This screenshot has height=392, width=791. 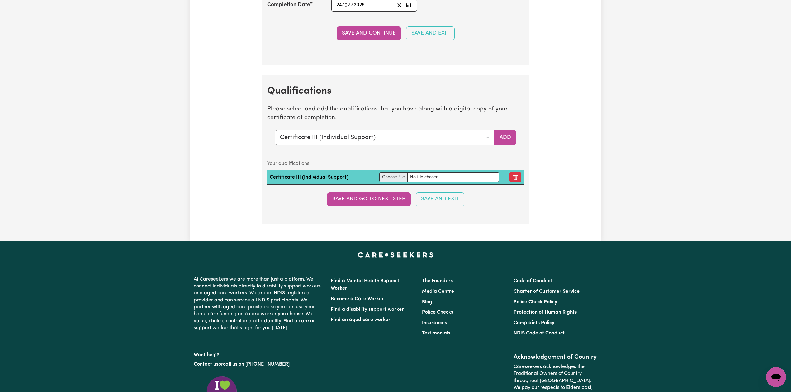 What do you see at coordinates (408, 5) in the screenshot?
I see `button: Enter the Completion Date of your CPR Course` at bounding box center [408, 5].